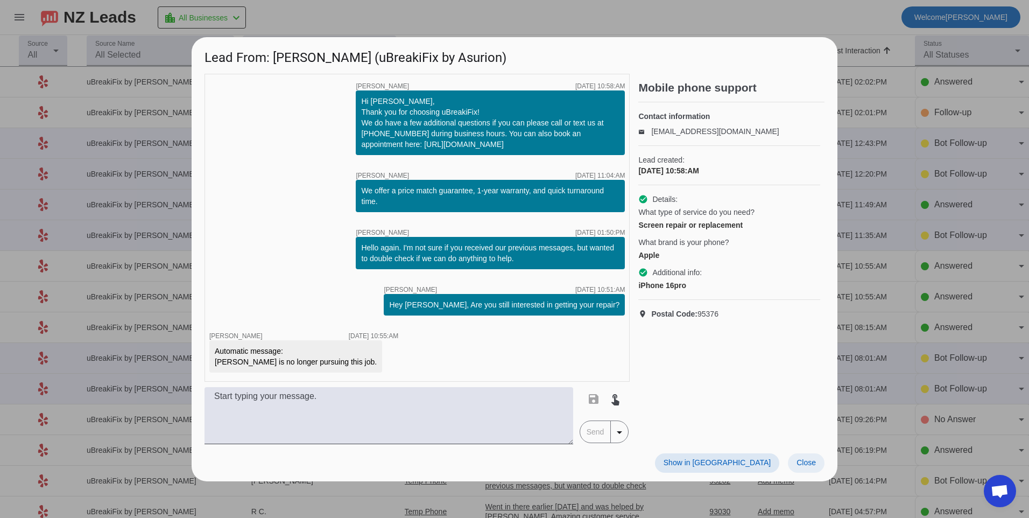  What do you see at coordinates (490, 196) in the screenshot?
I see `div: We offer a price match guarantee, 1-year warranty, and quick turnaround time.​` at bounding box center [490, 196].